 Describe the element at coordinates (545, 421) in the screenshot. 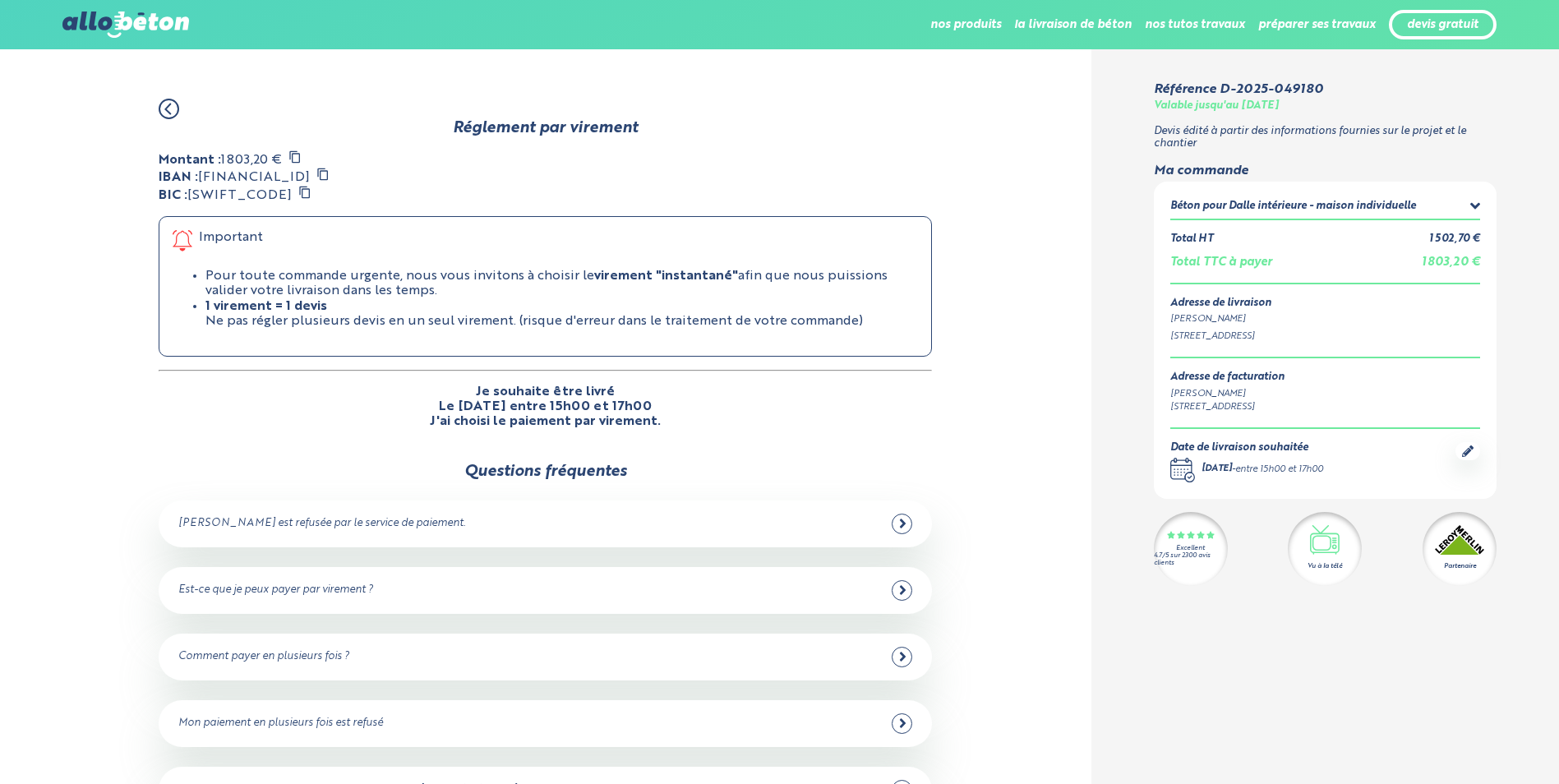

I see `p: J'ai choisi le paiement par virement.` at that location.